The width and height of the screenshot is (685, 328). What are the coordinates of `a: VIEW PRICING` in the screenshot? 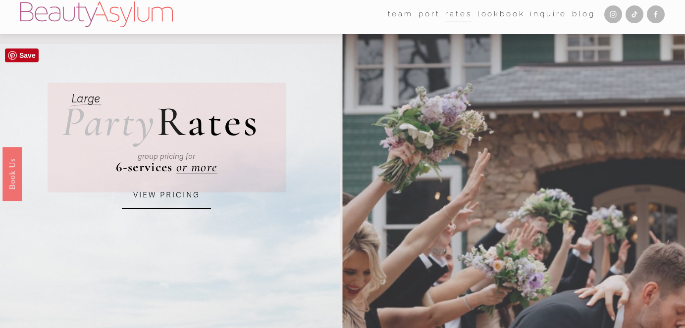 It's located at (166, 196).